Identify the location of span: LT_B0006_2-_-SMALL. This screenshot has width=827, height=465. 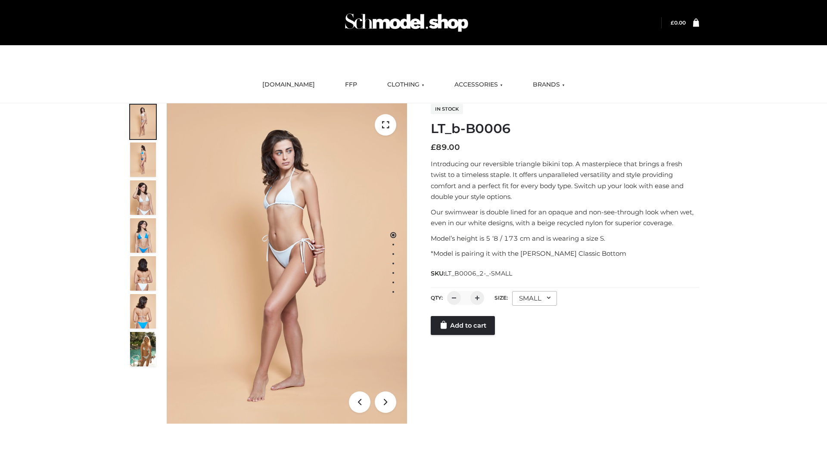
(478, 273).